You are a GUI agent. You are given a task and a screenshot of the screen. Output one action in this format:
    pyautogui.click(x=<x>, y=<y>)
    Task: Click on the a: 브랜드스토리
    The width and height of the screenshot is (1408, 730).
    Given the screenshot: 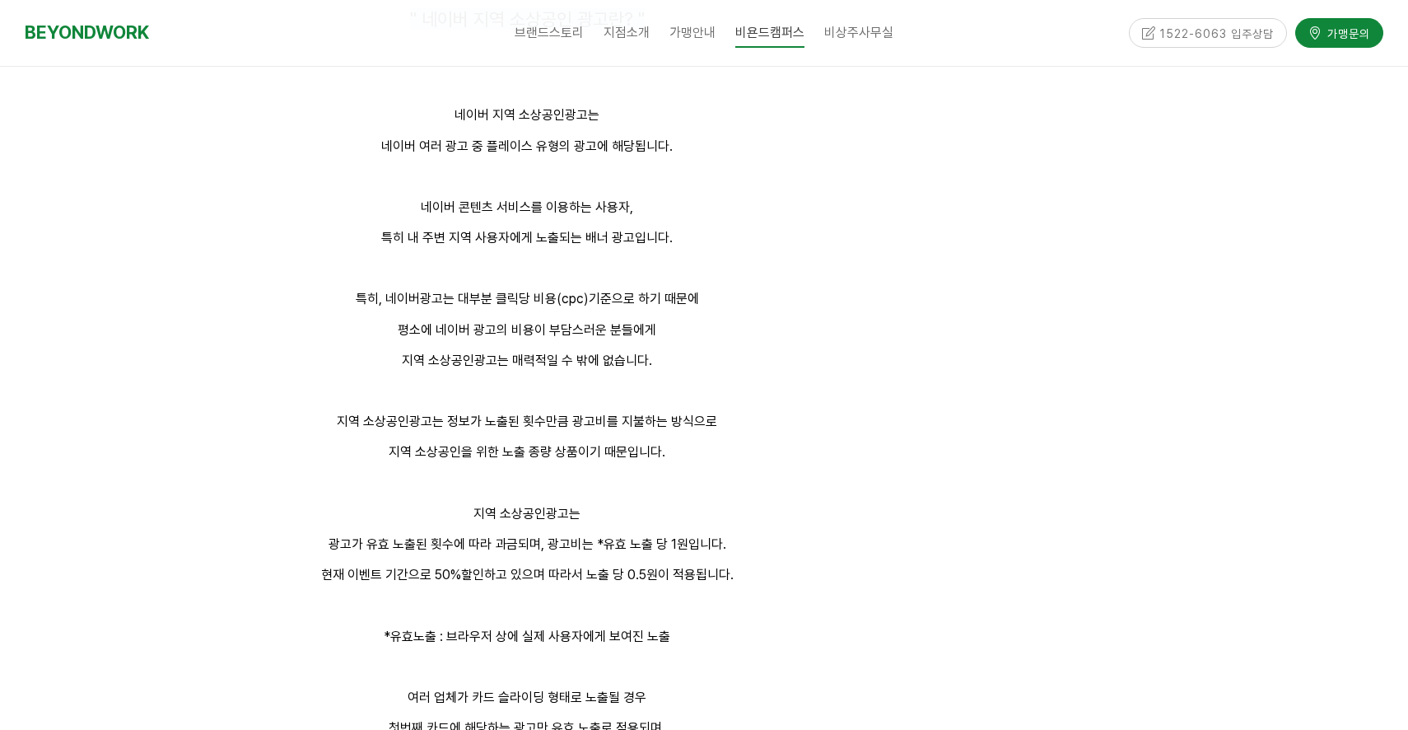 What is the action you would take?
    pyautogui.click(x=549, y=33)
    